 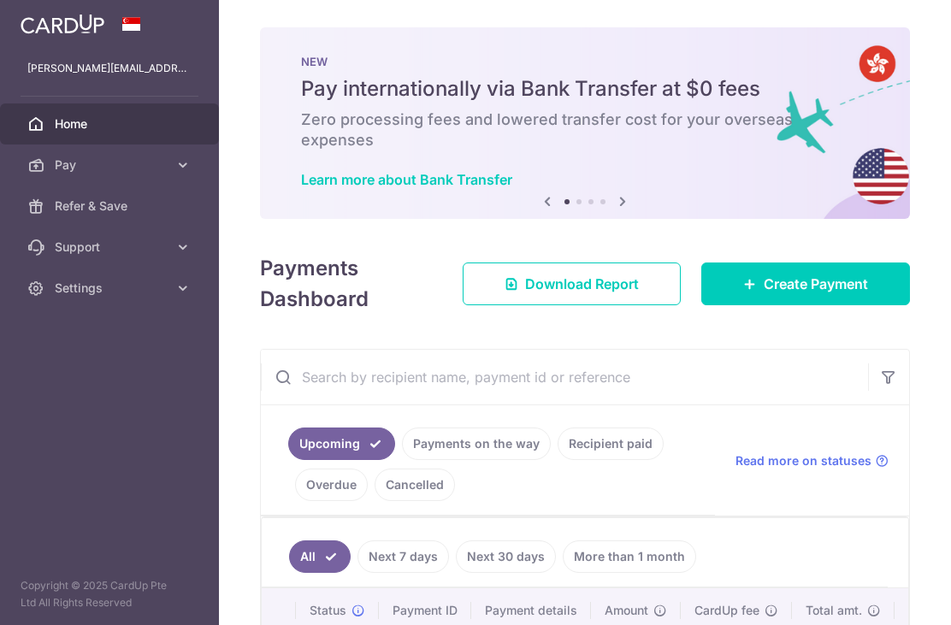 What do you see at coordinates (111, 247) in the screenshot?
I see `span: Support` at bounding box center [111, 247].